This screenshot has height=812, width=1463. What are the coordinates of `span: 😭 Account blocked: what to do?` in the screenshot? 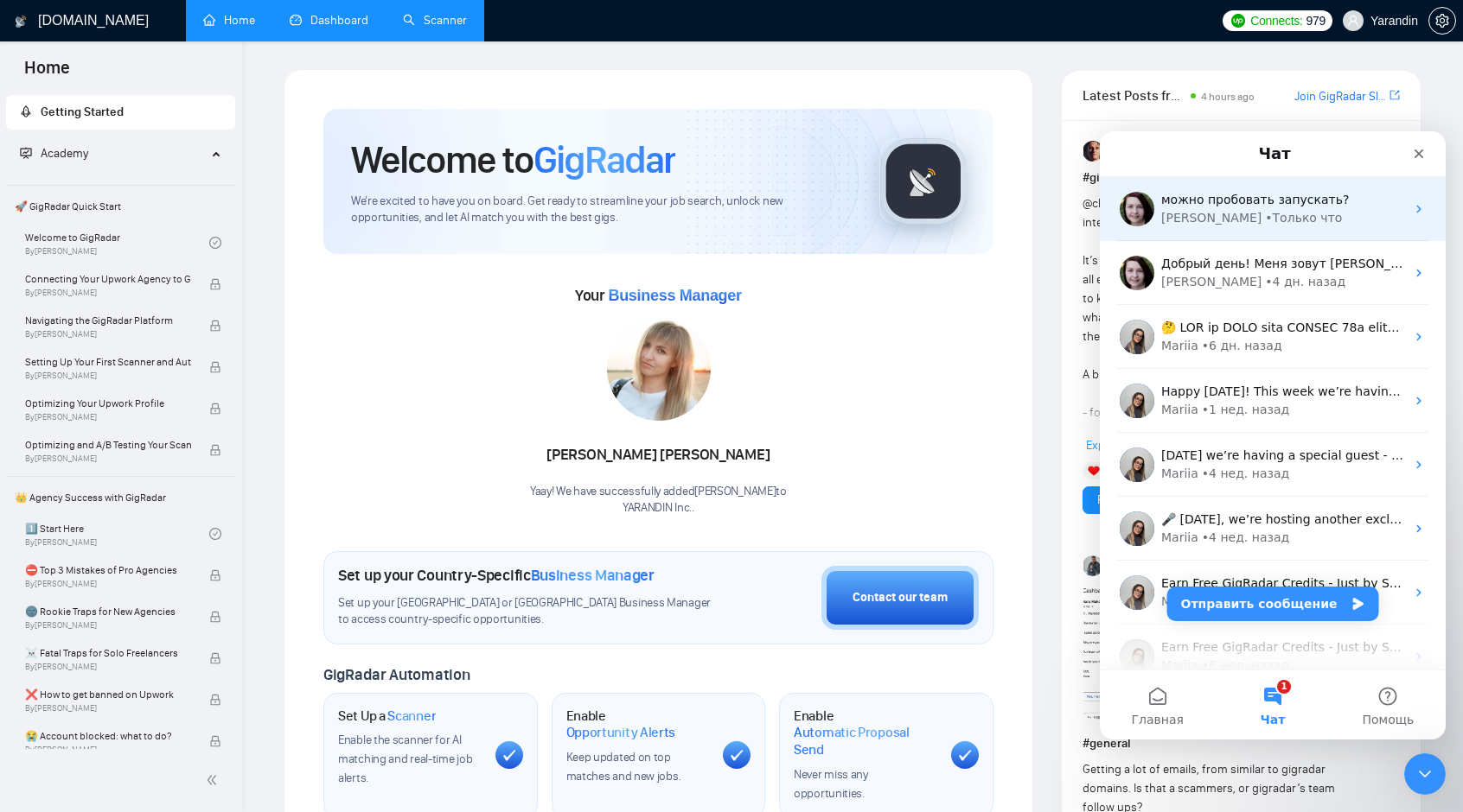 It's located at (108, 736).